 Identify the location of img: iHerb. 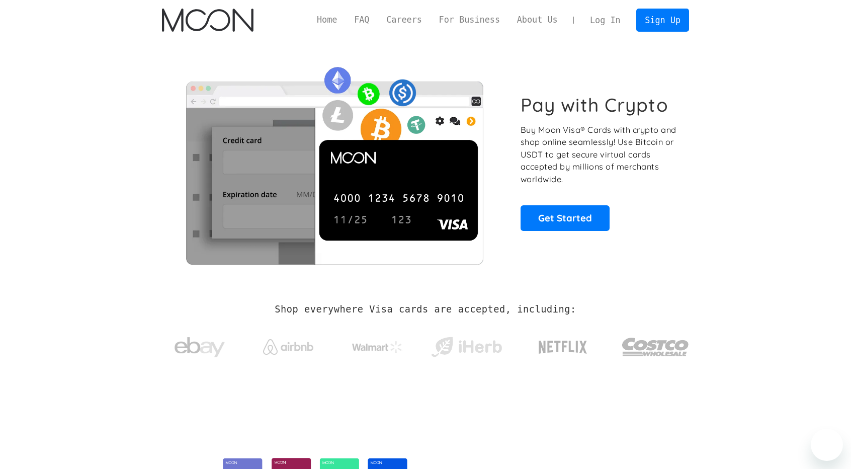
(466, 347).